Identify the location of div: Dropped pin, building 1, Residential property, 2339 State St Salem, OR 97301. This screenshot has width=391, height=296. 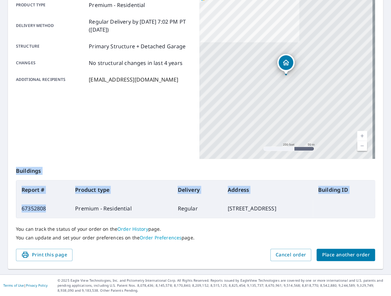
(286, 64).